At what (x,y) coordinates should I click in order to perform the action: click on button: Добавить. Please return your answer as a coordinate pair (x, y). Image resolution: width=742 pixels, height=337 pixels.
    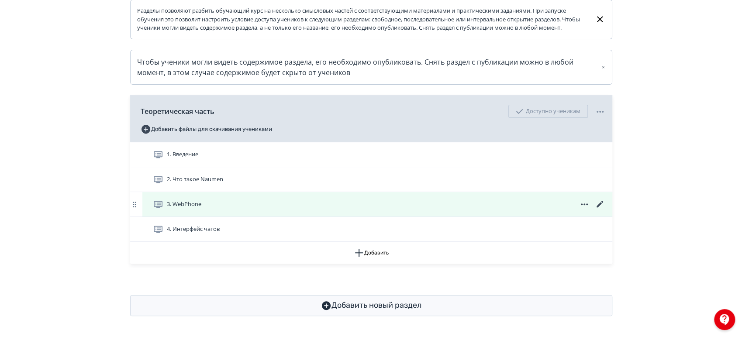
    Looking at the image, I should click on (371, 253).